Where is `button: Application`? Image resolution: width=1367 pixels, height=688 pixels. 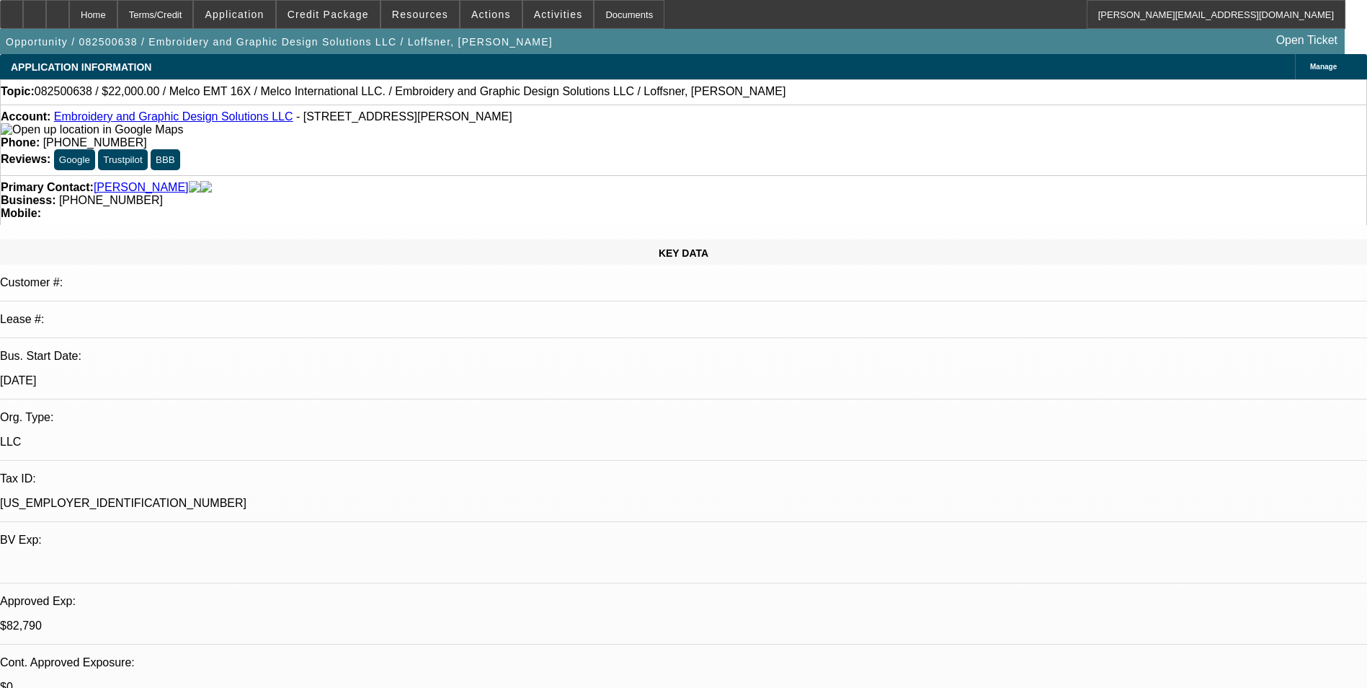 button: Application is located at coordinates (234, 14).